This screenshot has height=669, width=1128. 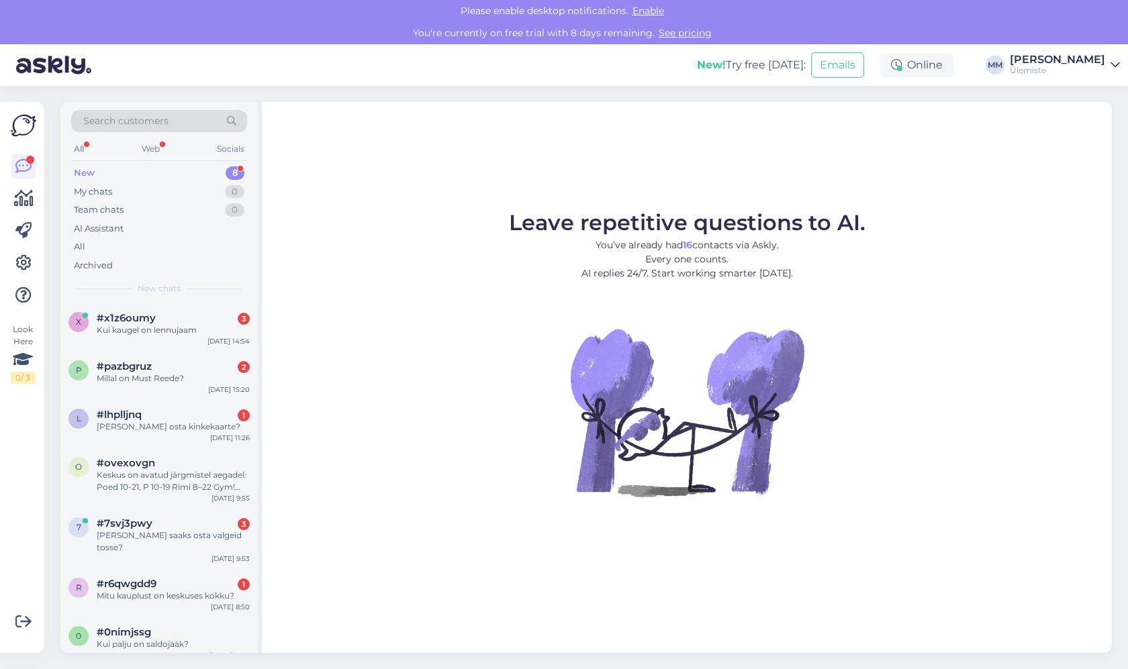 I want to click on b: 16, so click(x=687, y=245).